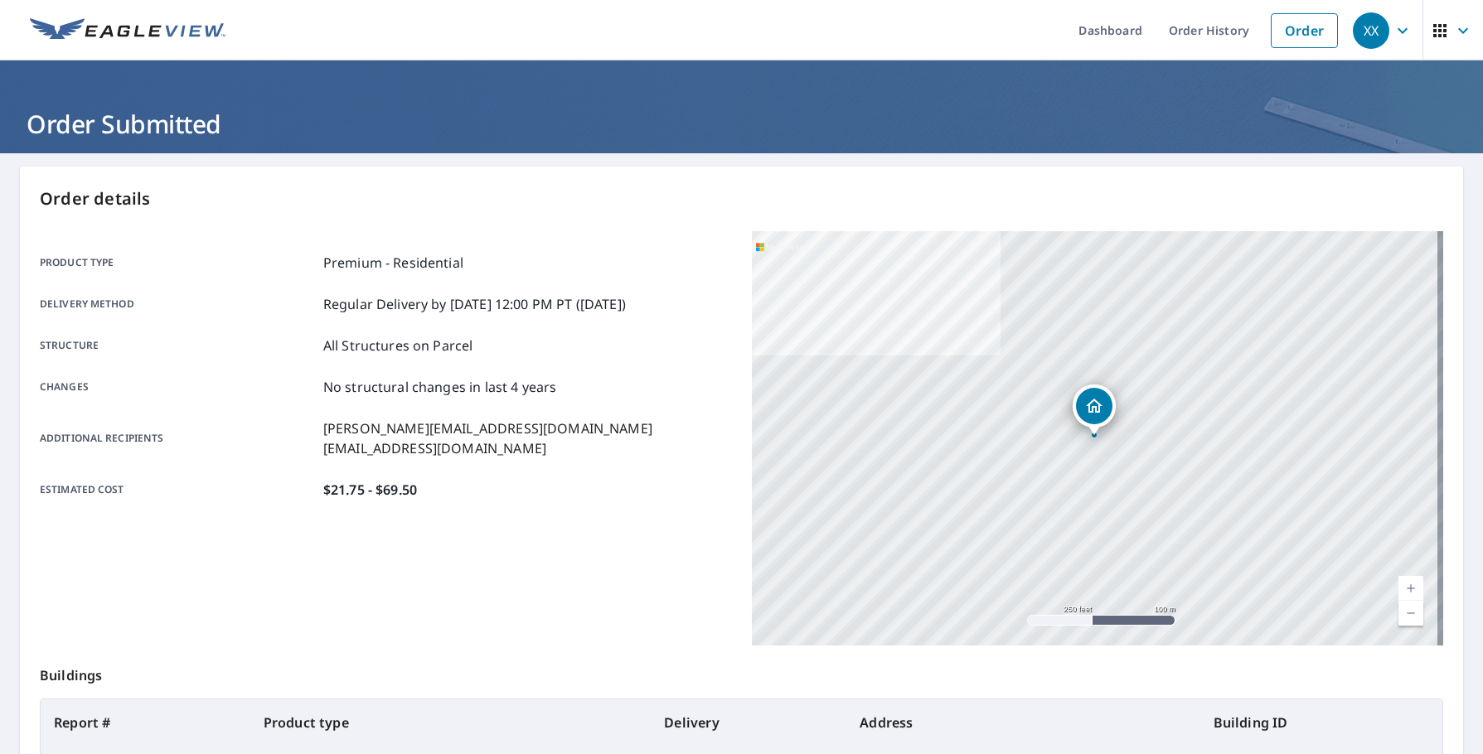  What do you see at coordinates (748, 723) in the screenshot?
I see `th: Delivery` at bounding box center [748, 723].